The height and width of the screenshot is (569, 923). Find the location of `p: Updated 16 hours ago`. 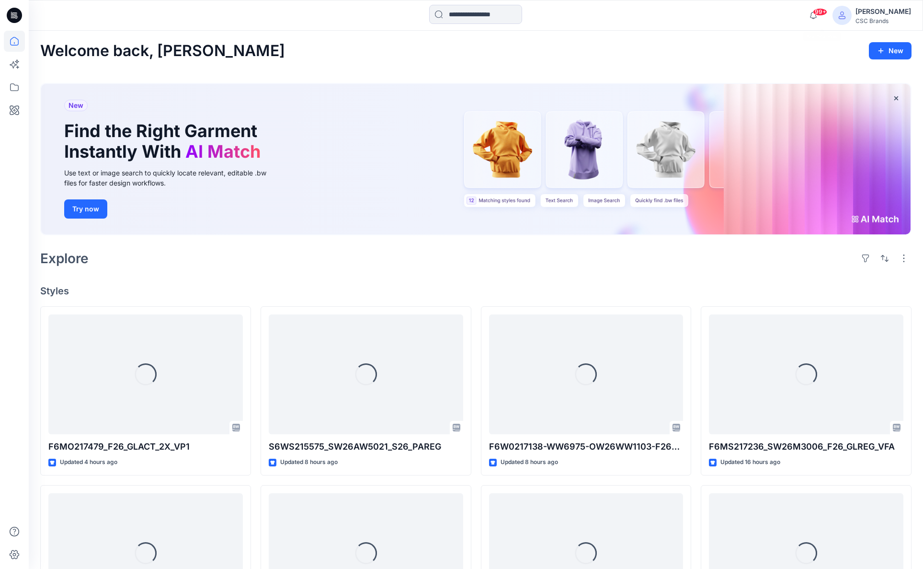

p: Updated 16 hours ago is located at coordinates (750, 462).